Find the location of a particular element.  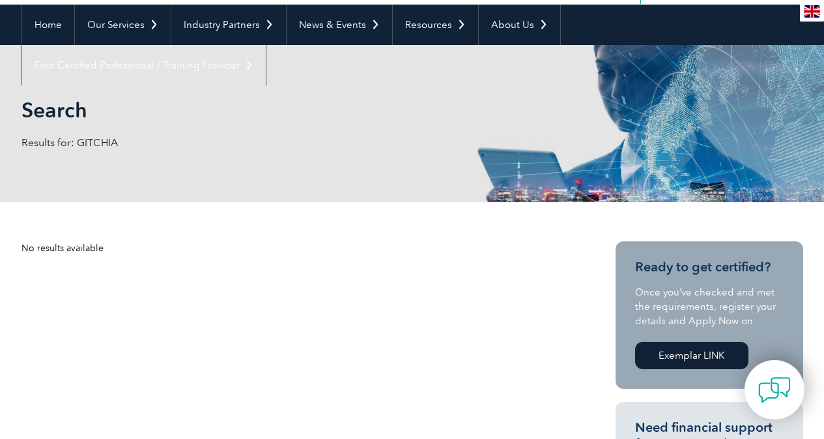

a: Resources is located at coordinates (435, 25).